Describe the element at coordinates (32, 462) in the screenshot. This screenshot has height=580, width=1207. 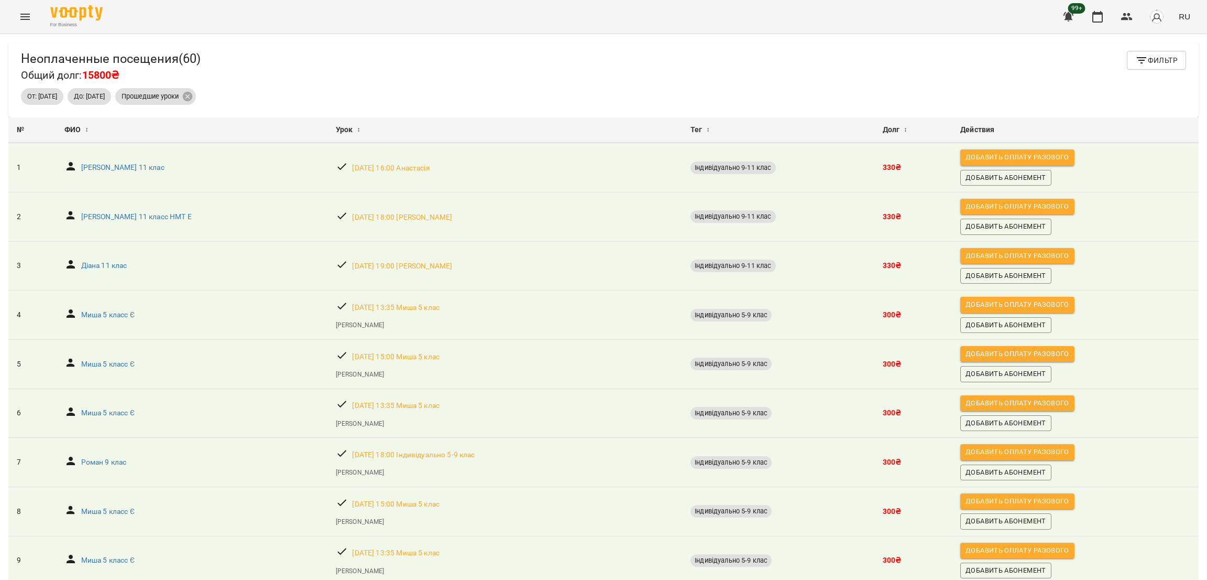
I see `td: 7` at that location.